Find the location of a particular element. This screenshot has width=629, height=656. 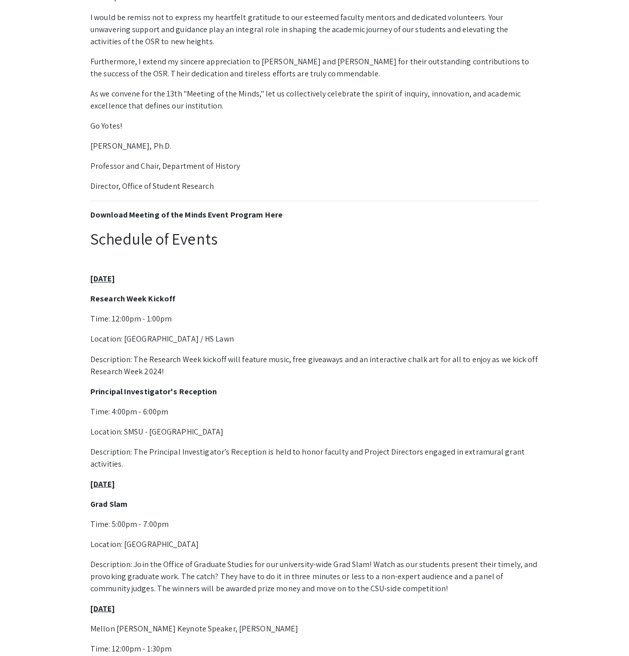

strong: Grad Slam is located at coordinates (109, 503).